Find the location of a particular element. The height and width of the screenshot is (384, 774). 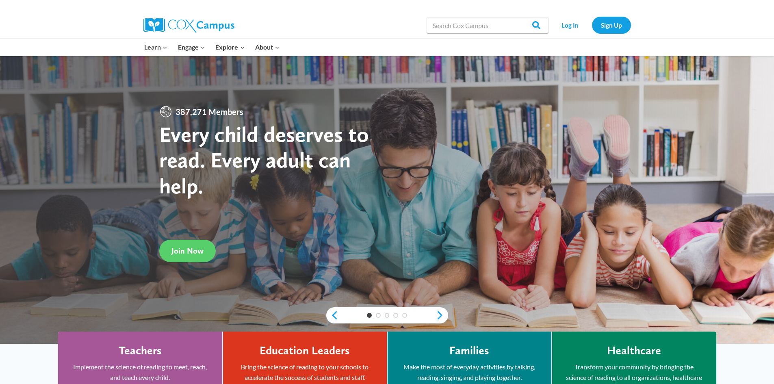

a: 1 is located at coordinates (369, 315).